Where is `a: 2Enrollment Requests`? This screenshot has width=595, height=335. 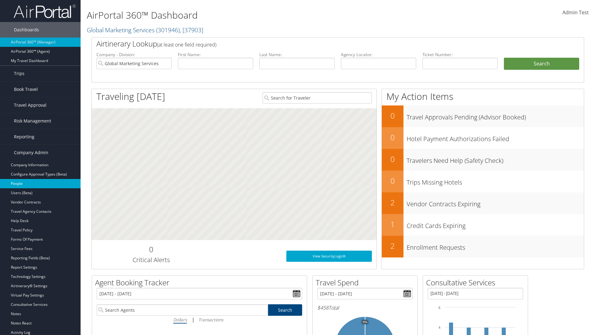 a: 2Enrollment Requests is located at coordinates (483, 247).